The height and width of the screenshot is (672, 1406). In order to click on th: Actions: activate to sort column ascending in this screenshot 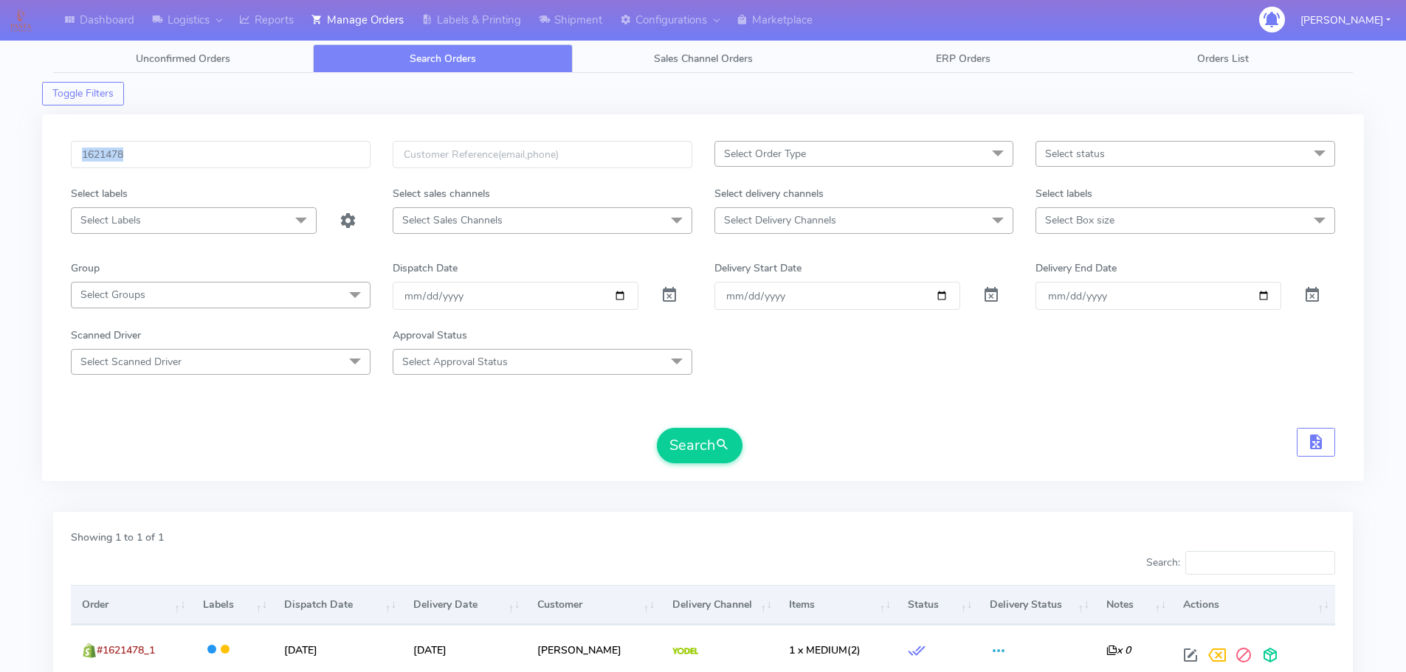, I will do `click(1253, 605)`.